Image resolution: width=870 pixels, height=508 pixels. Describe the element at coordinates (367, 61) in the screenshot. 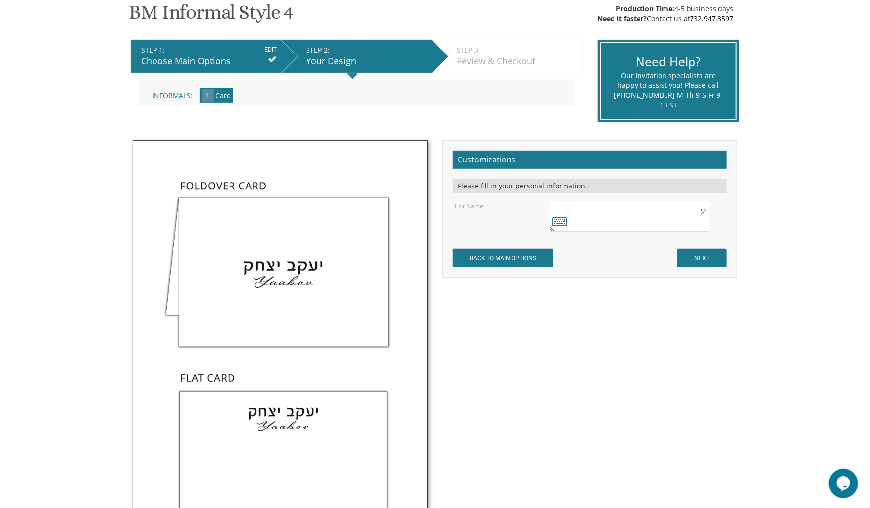

I see `div: Your Design` at that location.